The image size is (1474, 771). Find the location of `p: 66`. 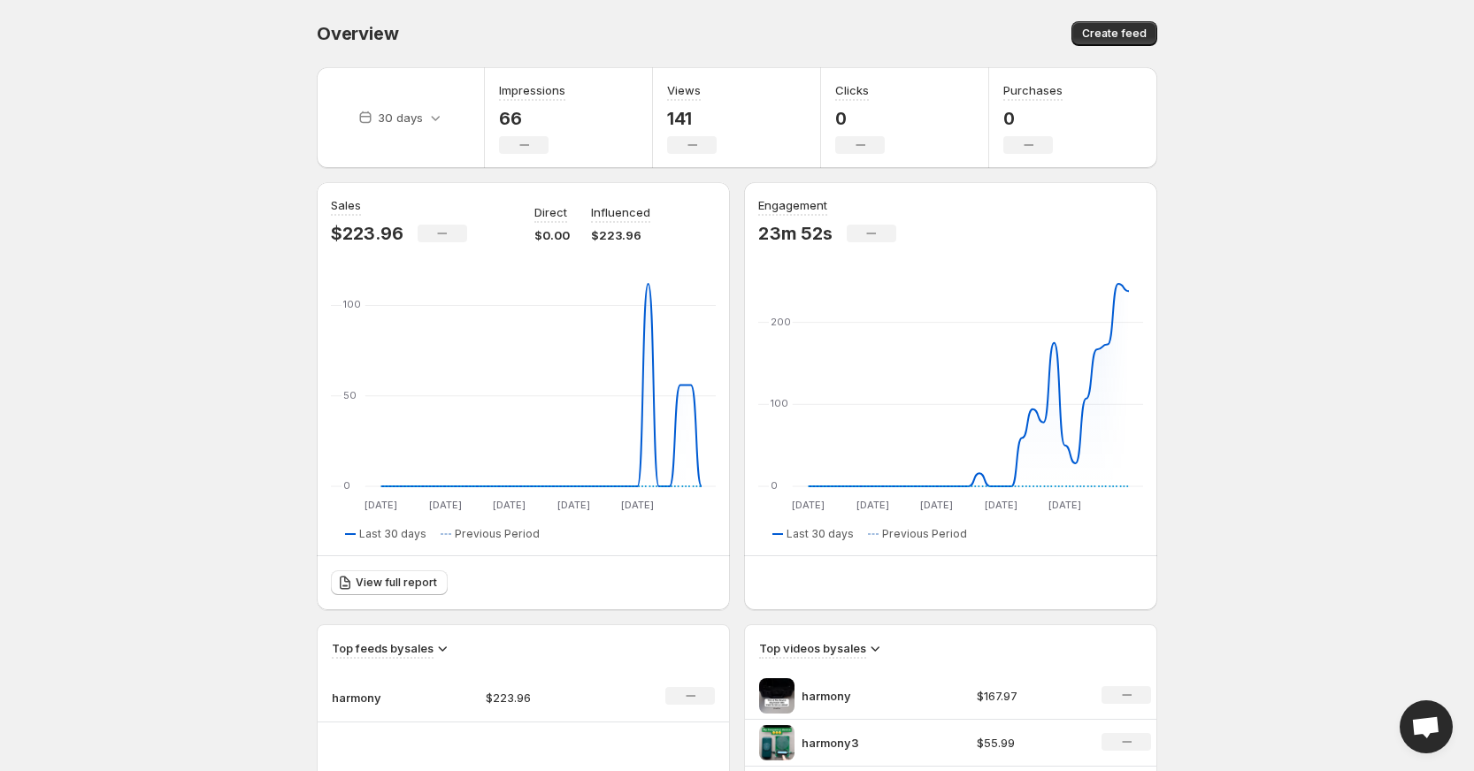

p: 66 is located at coordinates (532, 119).